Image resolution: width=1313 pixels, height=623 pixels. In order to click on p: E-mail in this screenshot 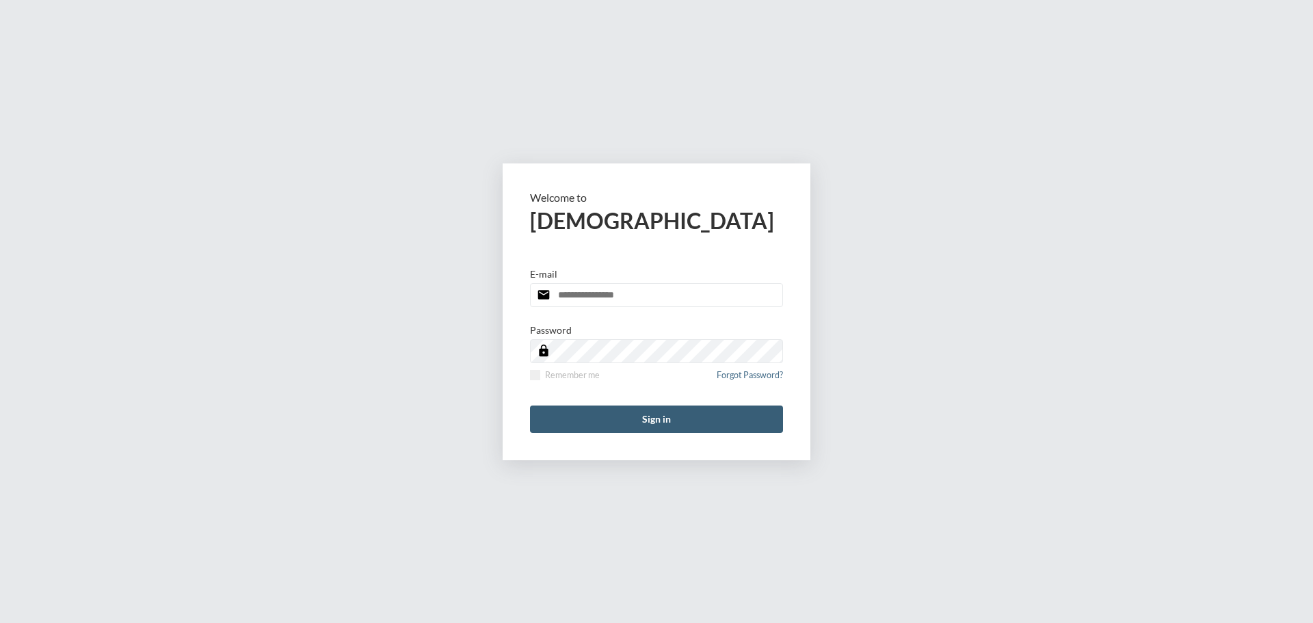, I will do `click(544, 273)`.